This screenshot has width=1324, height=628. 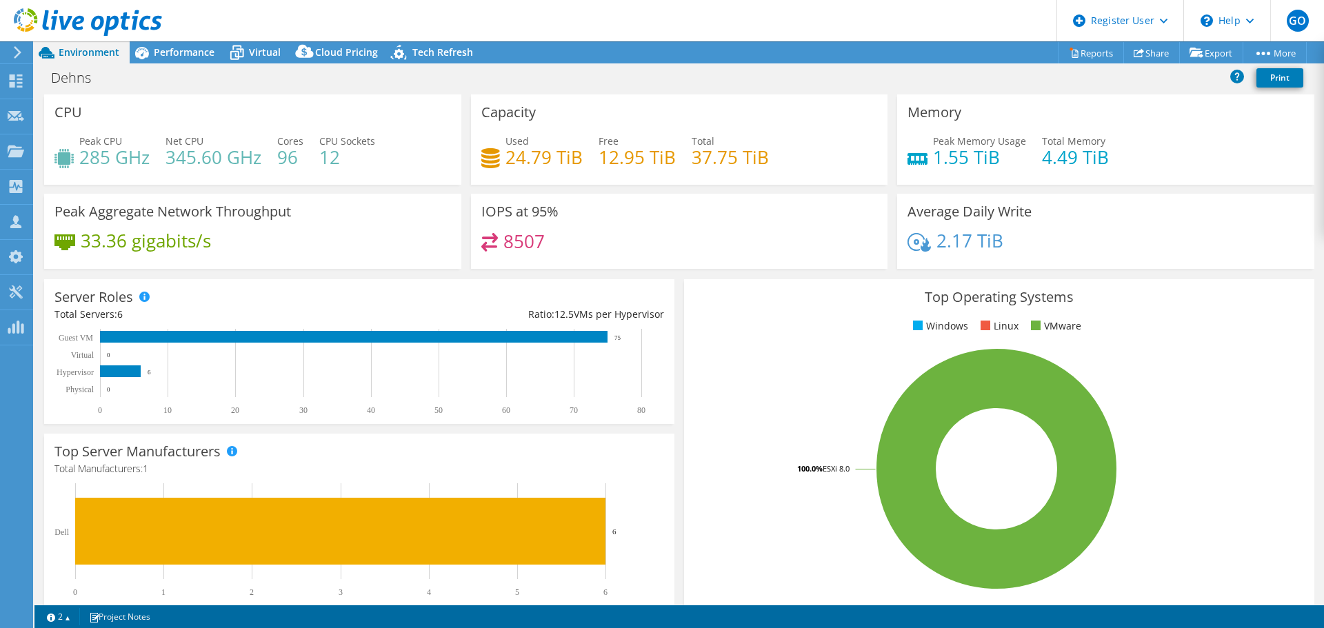 What do you see at coordinates (939, 326) in the screenshot?
I see `li: Windows` at bounding box center [939, 326].